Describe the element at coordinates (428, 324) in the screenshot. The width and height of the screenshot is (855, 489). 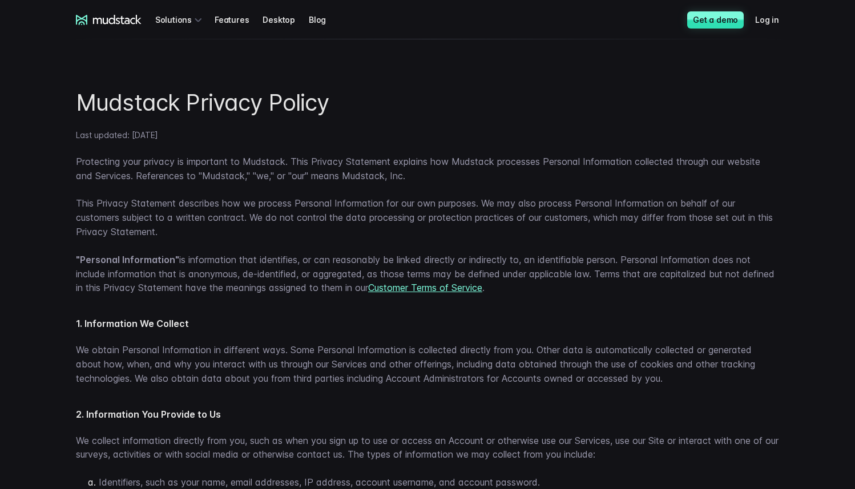
I see `h4: 1. Information We Collect` at that location.